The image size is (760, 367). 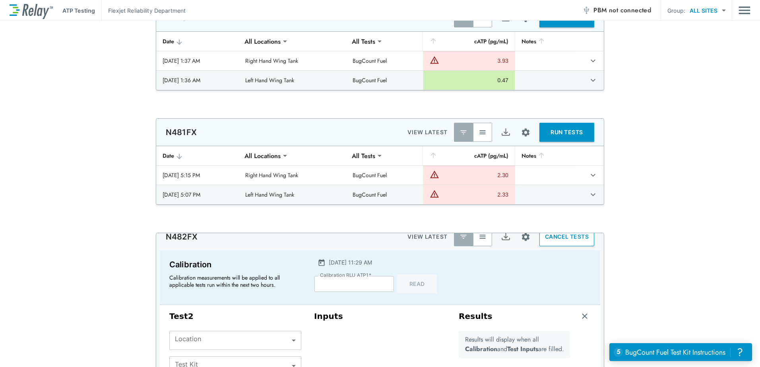 What do you see at coordinates (523, 349) in the screenshot?
I see `b: Test Inputs` at bounding box center [523, 349].